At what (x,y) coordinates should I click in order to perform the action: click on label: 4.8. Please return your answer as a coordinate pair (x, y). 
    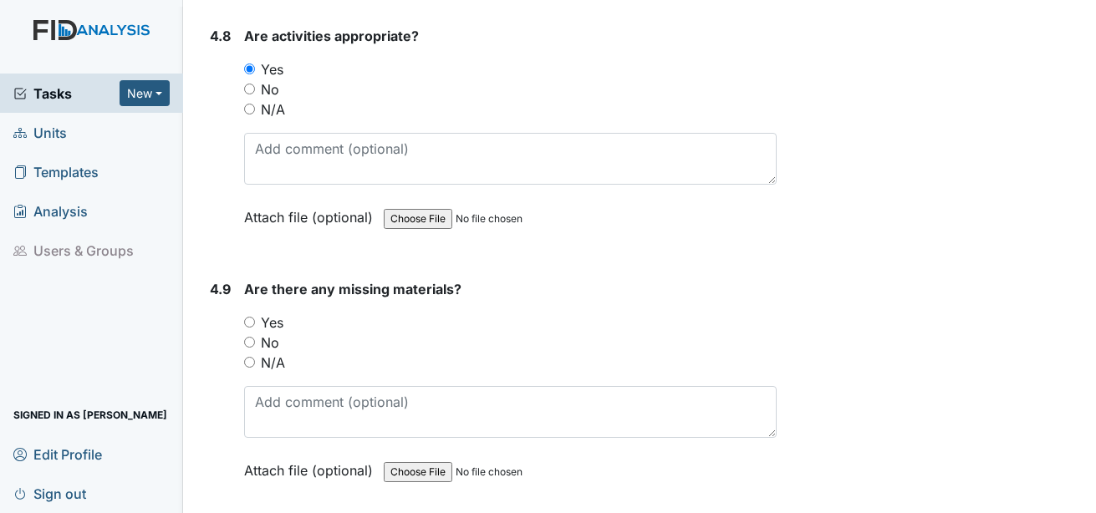
    Looking at the image, I should click on (220, 36).